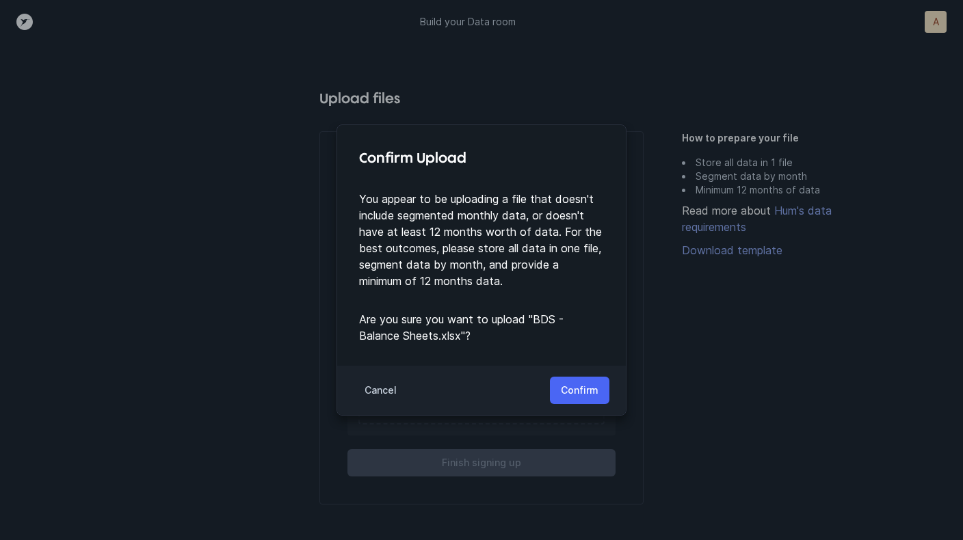 The height and width of the screenshot is (540, 963). What do you see at coordinates (481, 240) in the screenshot?
I see `p: You appear to be uploading a file that doesn't include segmented monthly data, or doesn't have at...` at bounding box center [481, 240].